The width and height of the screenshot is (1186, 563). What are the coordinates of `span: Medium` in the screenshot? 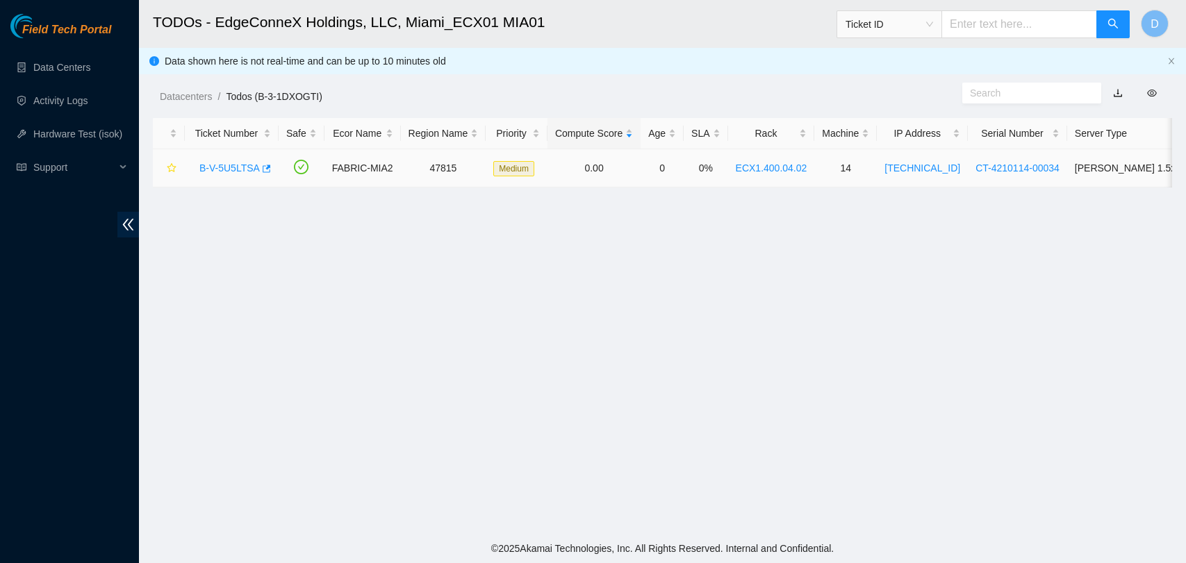 It's located at (513, 169).